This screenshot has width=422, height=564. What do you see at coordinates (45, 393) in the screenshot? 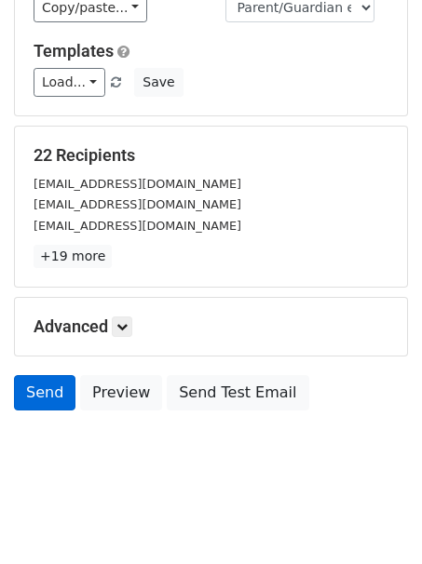
I see `a: Send` at bounding box center [45, 393].